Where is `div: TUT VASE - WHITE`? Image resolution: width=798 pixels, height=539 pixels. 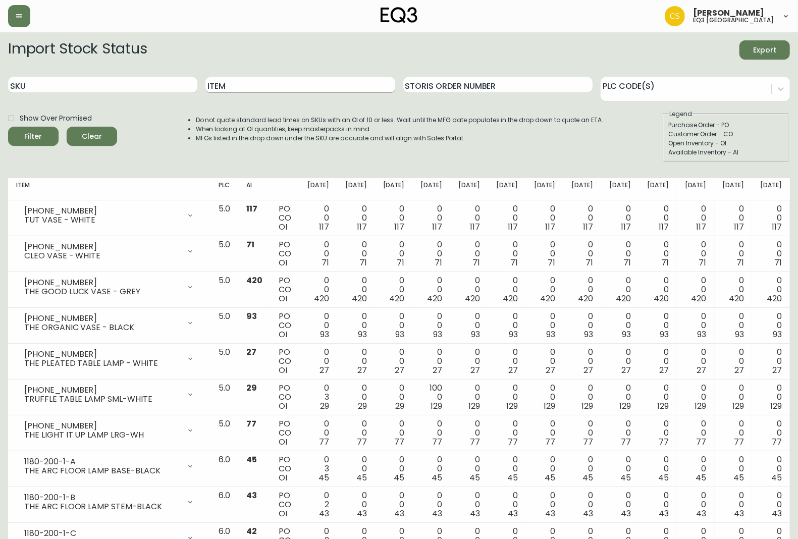 div: TUT VASE - WHITE is located at coordinates (102, 220).